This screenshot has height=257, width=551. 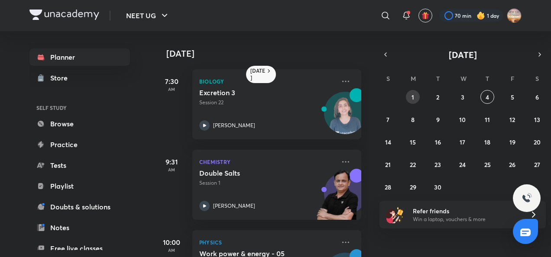 I want to click on abbr: September 21, 2025, so click(x=388, y=165).